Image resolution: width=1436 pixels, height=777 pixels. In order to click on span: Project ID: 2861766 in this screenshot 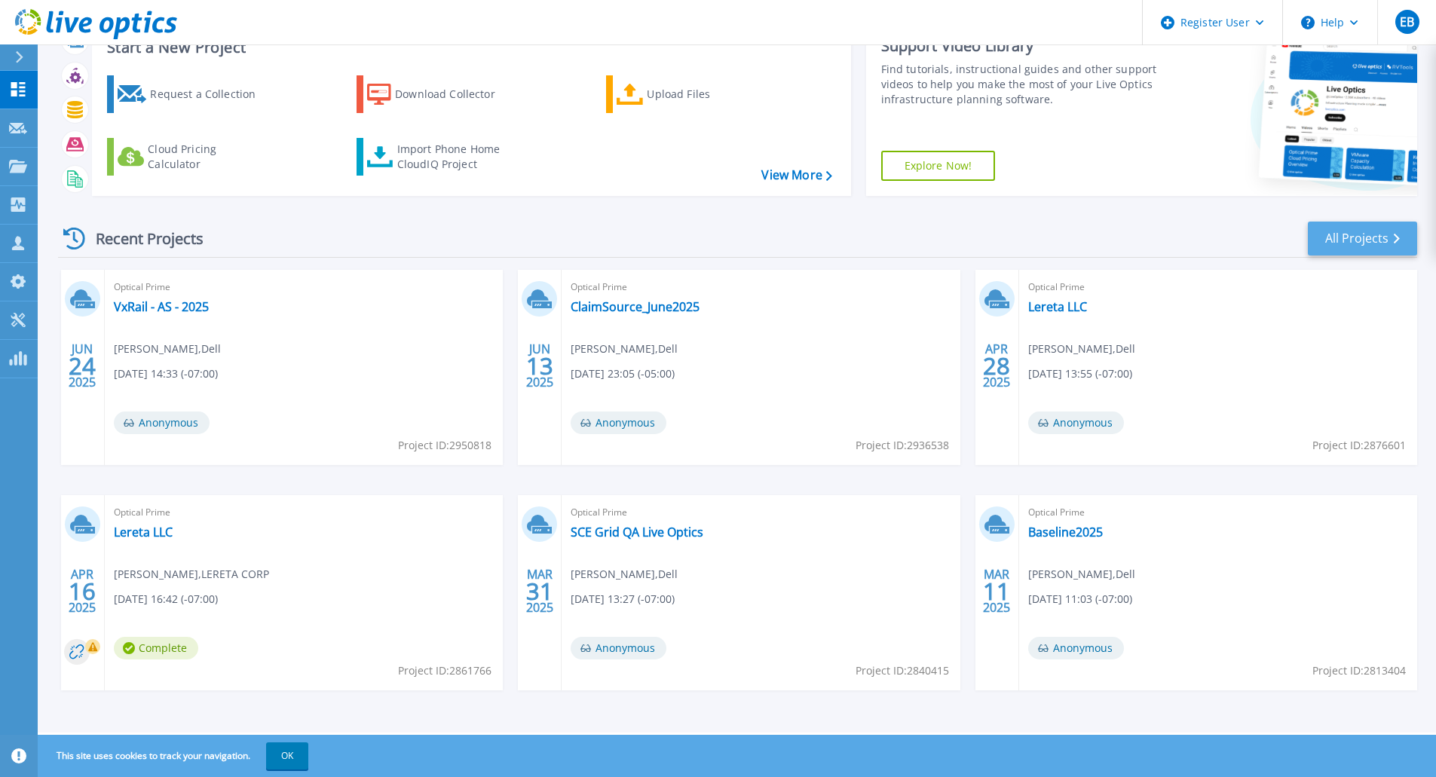, I will do `click(445, 671)`.